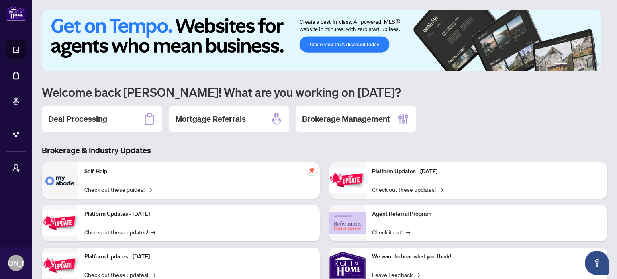 This screenshot has width=617, height=279. What do you see at coordinates (321, 40) in the screenshot?
I see `img: Slide 0` at bounding box center [321, 40].